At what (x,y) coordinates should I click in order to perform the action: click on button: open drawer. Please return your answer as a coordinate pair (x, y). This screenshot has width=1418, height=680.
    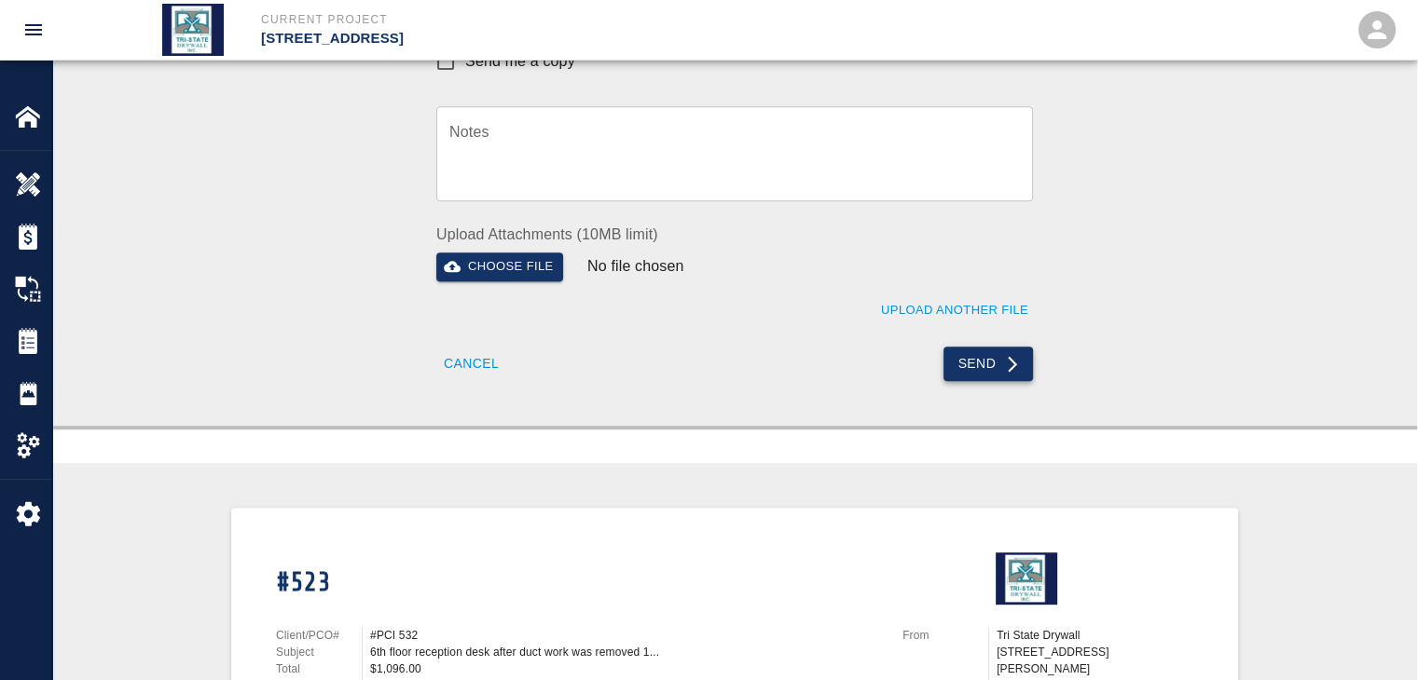
    Looking at the image, I should click on (34, 30).